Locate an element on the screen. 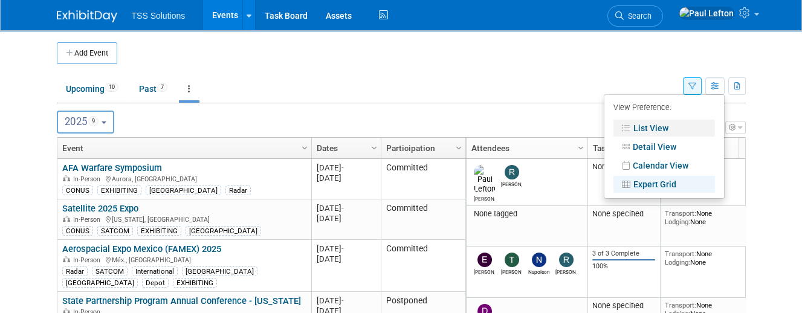 This screenshot has width=802, height=313. a: Participation is located at coordinates (422, 148).